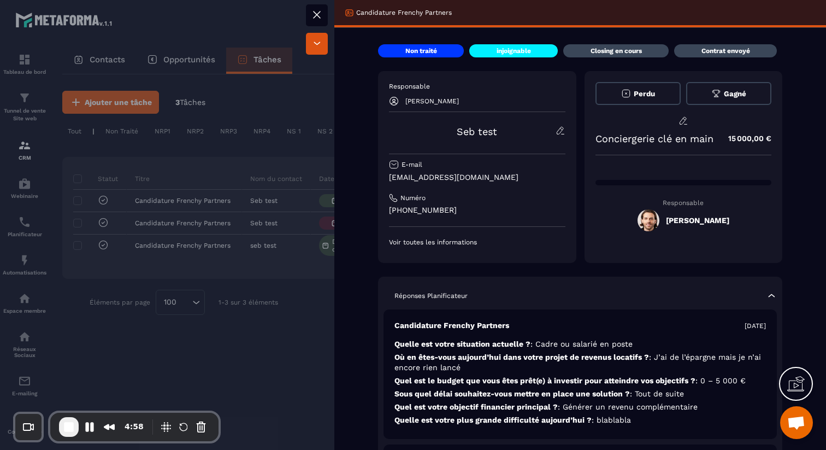 Image resolution: width=826 pixels, height=450 pixels. I want to click on p: E-mail, so click(412, 164).